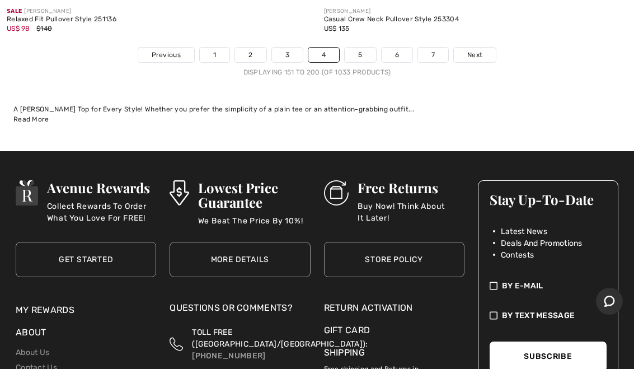 This screenshot has width=634, height=369. I want to click on h3: Lowest Price Guarantee, so click(254, 195).